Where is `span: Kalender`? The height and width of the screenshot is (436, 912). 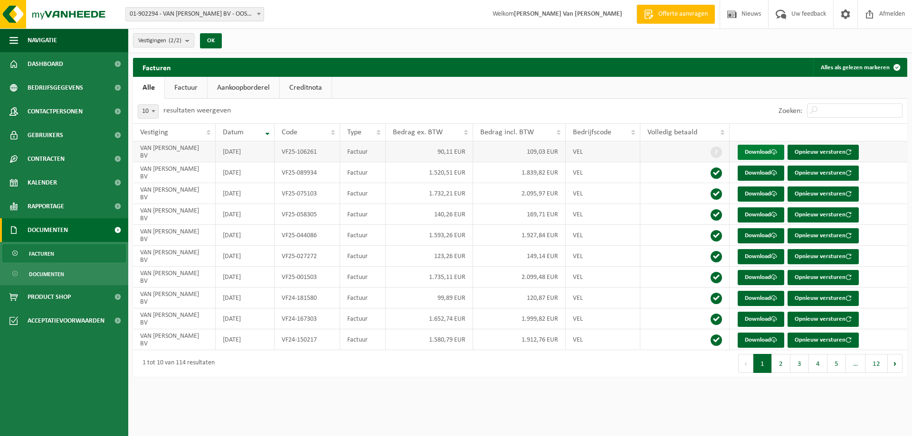 span: Kalender is located at coordinates (42, 183).